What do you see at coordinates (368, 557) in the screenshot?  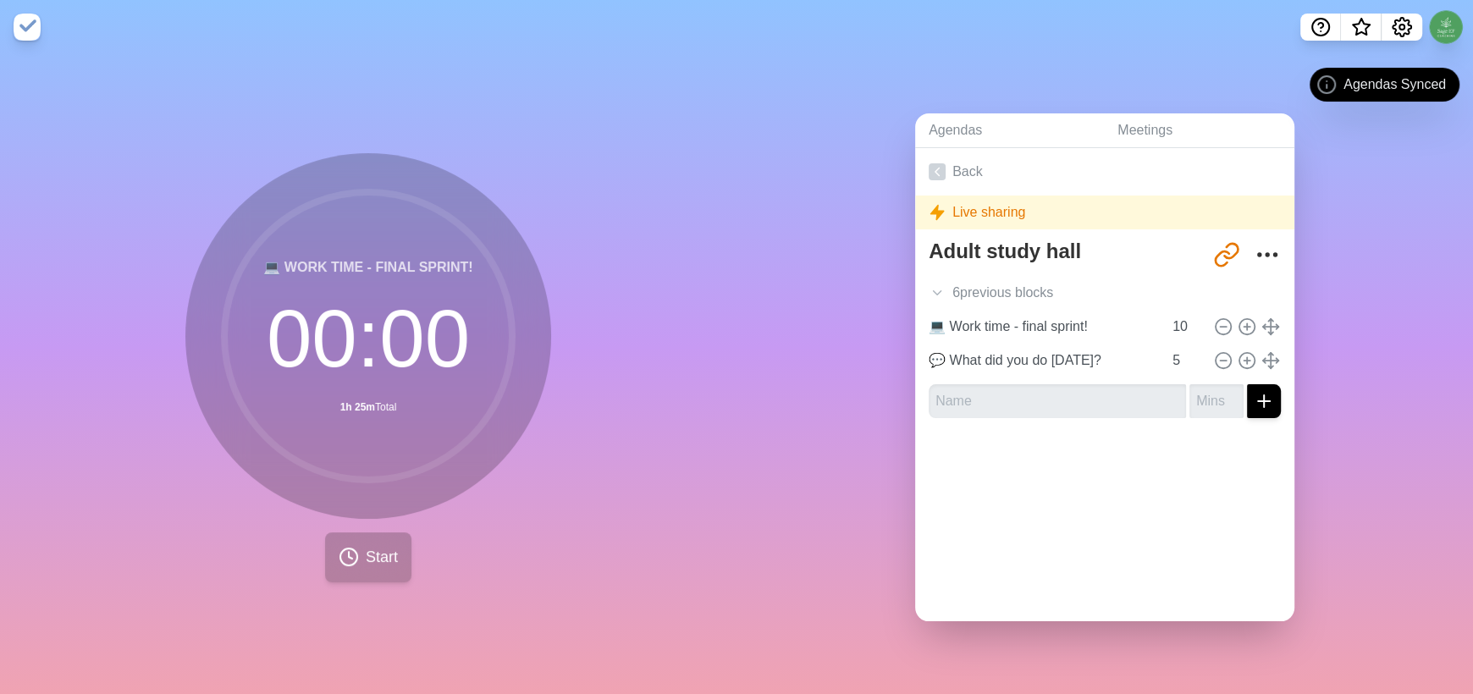 I see `button: Start` at bounding box center [368, 557].